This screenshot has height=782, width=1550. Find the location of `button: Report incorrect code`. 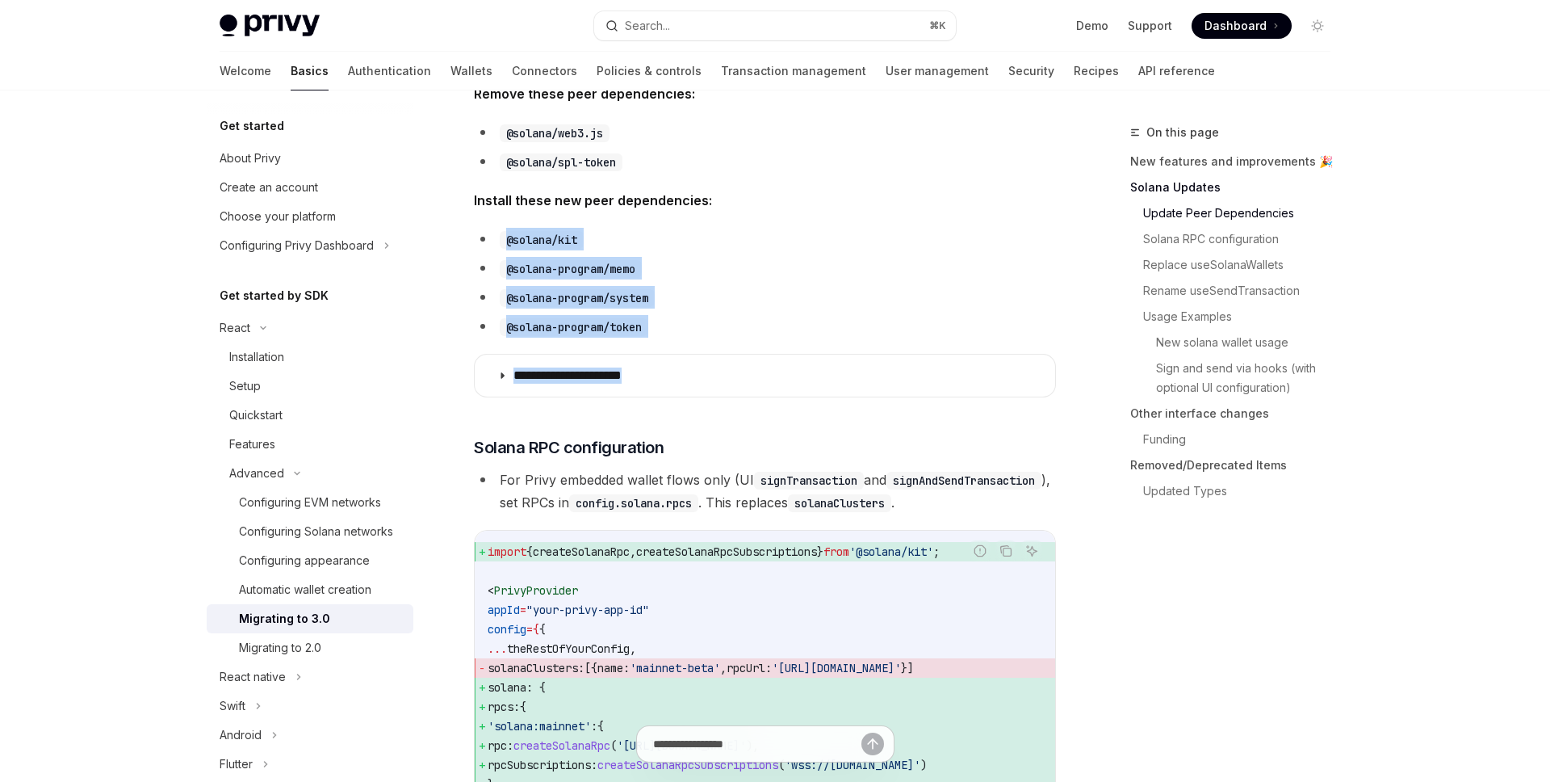

button: Report incorrect code is located at coordinates (980, 551).